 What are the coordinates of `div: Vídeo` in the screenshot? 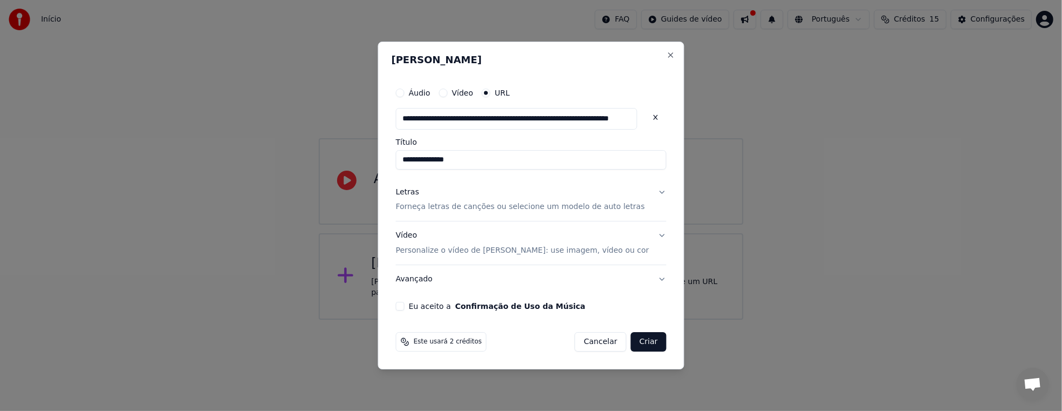 It's located at (522, 244).